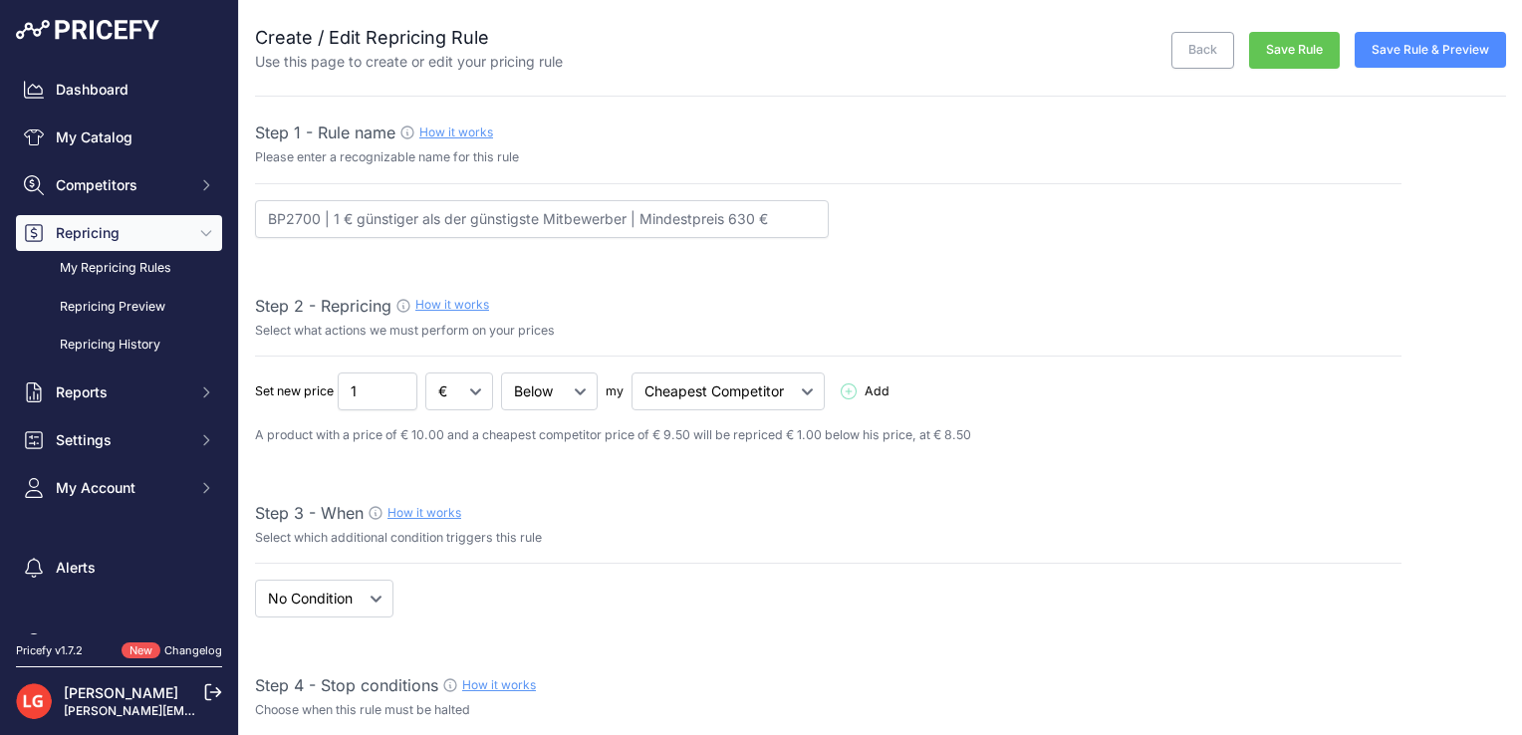  Describe the element at coordinates (542, 219) in the screenshot. I see `input: 1% Below my cheapest competitor` at that location.